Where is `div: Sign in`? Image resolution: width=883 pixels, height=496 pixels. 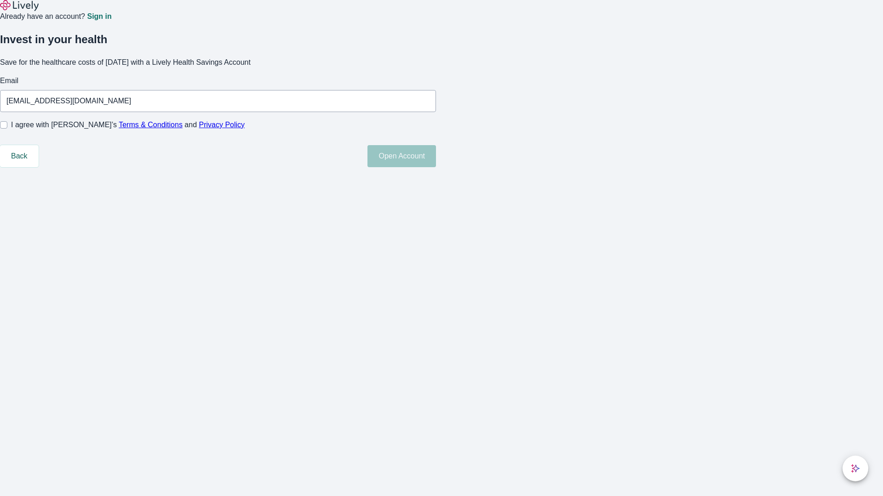 div: Sign in is located at coordinates (99, 17).